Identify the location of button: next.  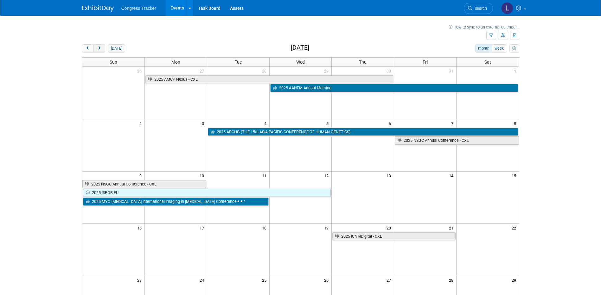
(99, 48).